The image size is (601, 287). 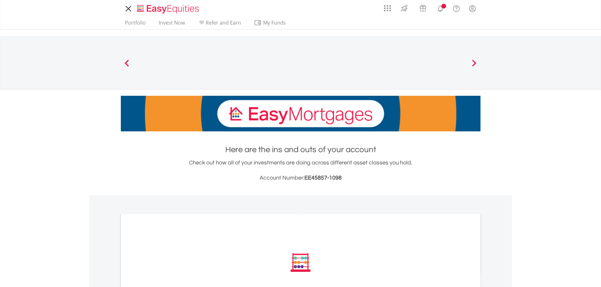 What do you see at coordinates (172, 24) in the screenshot?
I see `a: Invest Now` at bounding box center [172, 24].